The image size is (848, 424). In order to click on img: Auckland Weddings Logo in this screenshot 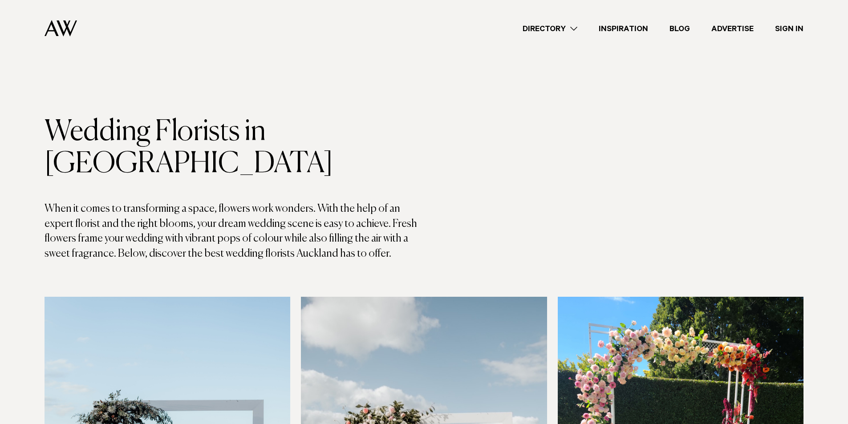, I will do `click(61, 28)`.